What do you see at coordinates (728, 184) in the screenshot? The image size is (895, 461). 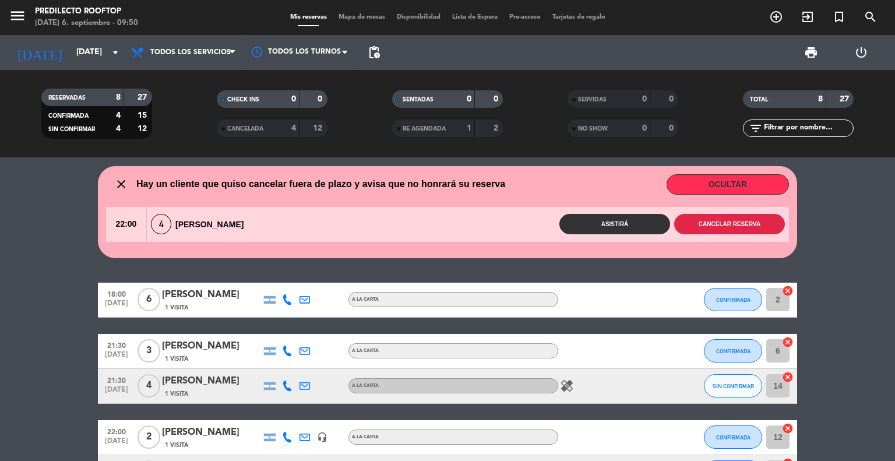 I see `button: OCULTAR` at bounding box center [728, 184].